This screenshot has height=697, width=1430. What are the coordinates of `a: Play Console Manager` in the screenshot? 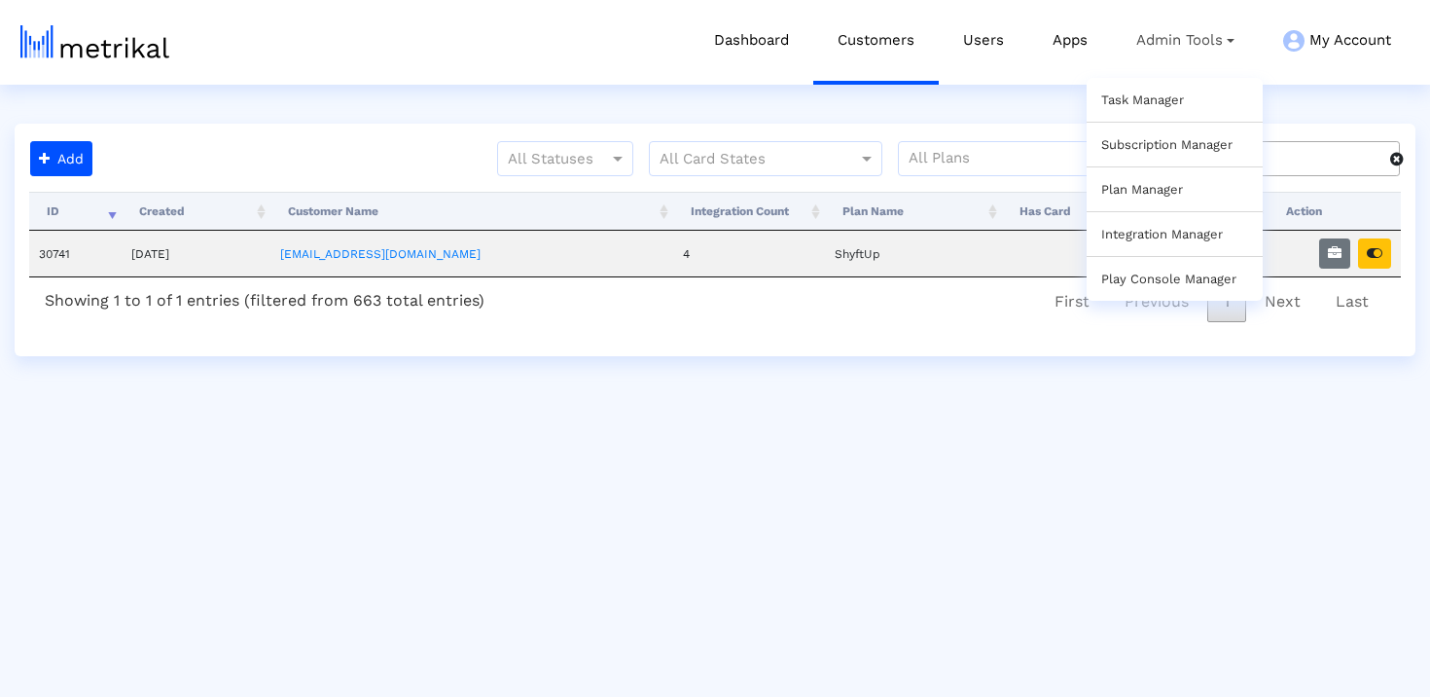 It's located at (1169, 278).